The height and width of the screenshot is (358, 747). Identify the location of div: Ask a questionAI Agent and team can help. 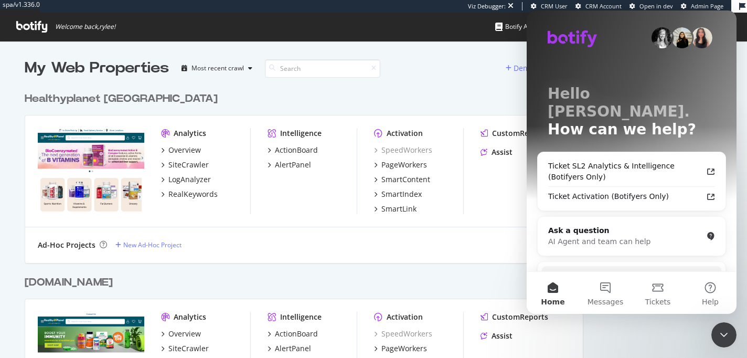
(105, 225).